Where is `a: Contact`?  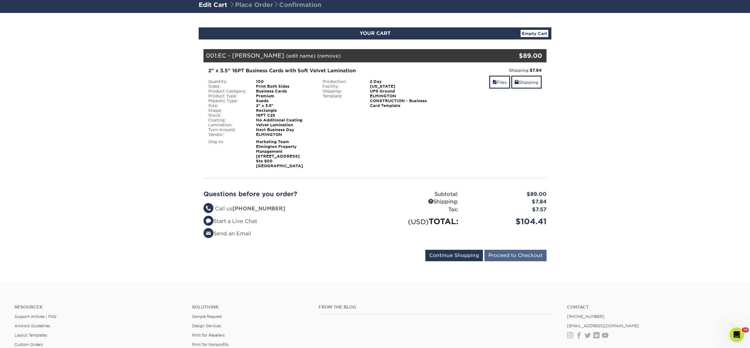 a: Contact is located at coordinates (651, 307).